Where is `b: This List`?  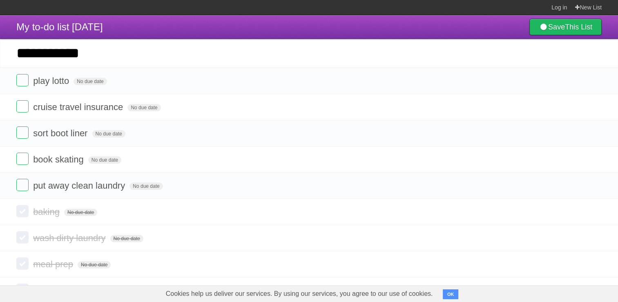 b: This List is located at coordinates (579, 27).